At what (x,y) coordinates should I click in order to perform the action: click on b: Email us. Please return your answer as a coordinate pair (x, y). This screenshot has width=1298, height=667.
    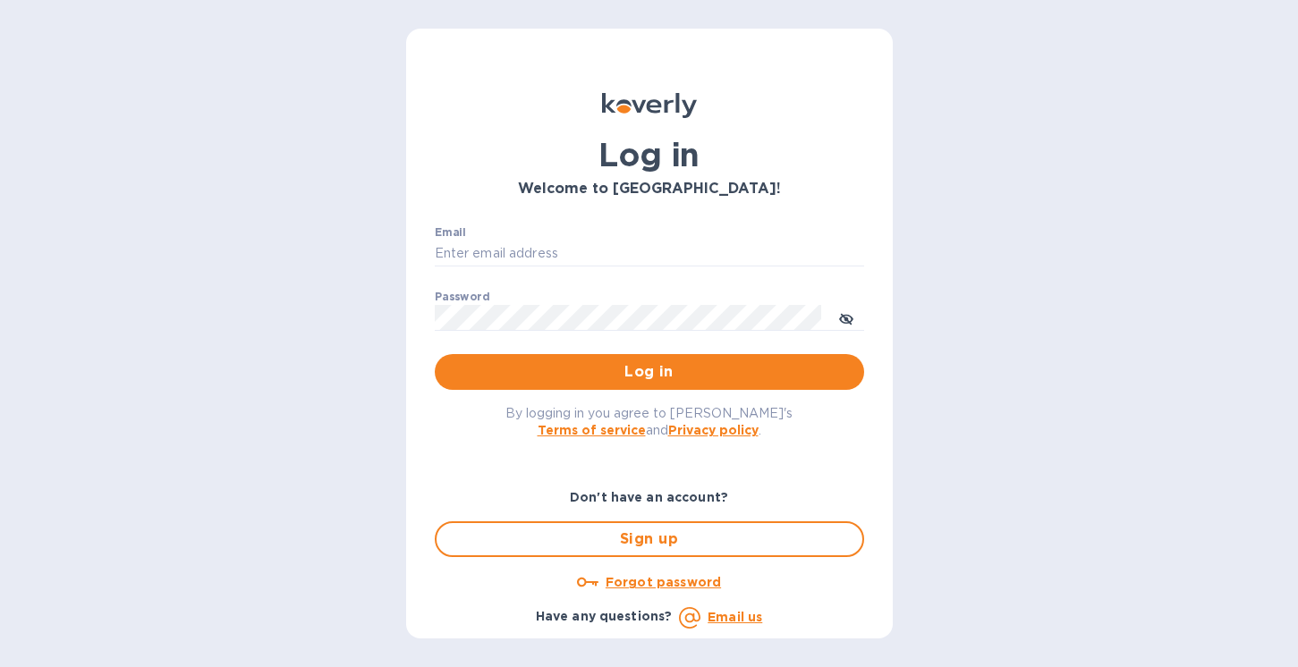
    Looking at the image, I should click on (735, 617).